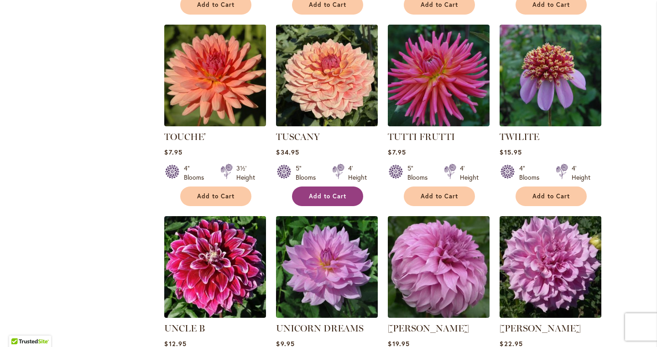 This screenshot has height=347, width=657. Describe the element at coordinates (438, 267) in the screenshot. I see `img: Vassio Meggos` at that location.